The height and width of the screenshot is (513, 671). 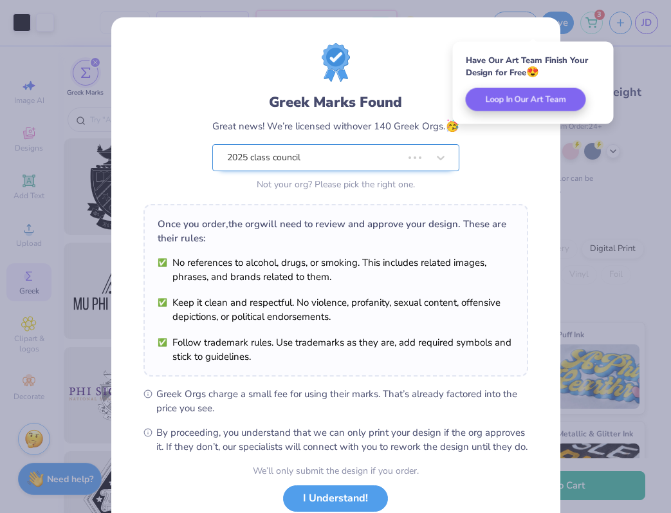 I want to click on div: Have Our Art Team Finish Your Design for Free, so click(x=533, y=66).